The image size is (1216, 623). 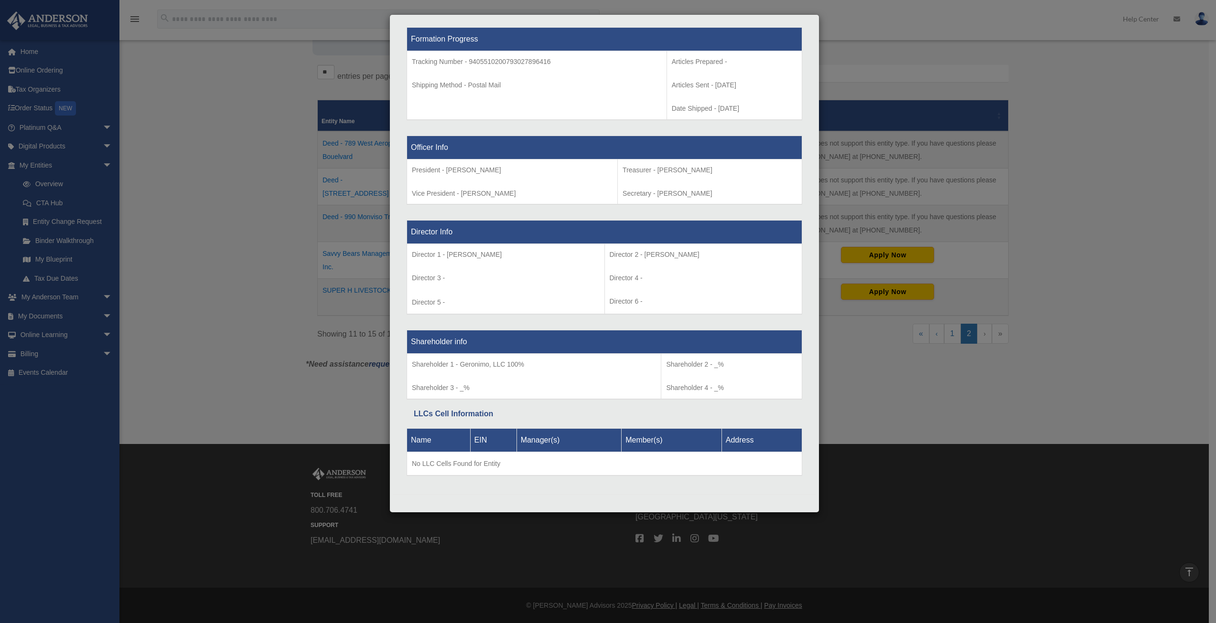 What do you see at coordinates (604, 39) in the screenshot?
I see `th: Formation Progress` at bounding box center [604, 39].